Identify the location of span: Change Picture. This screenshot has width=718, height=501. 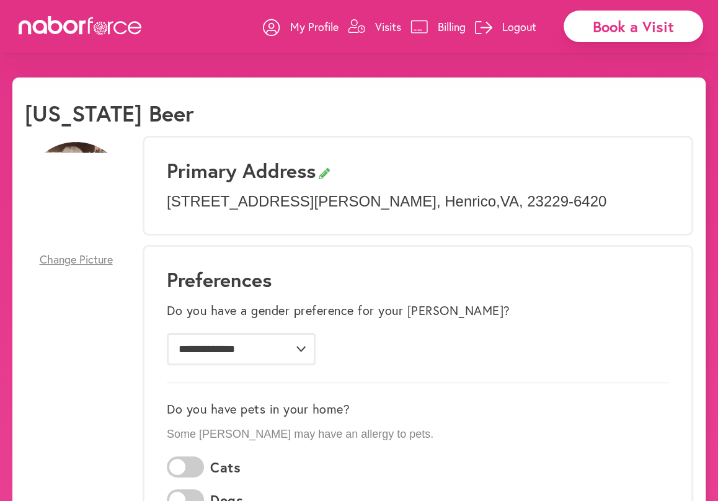
(76, 260).